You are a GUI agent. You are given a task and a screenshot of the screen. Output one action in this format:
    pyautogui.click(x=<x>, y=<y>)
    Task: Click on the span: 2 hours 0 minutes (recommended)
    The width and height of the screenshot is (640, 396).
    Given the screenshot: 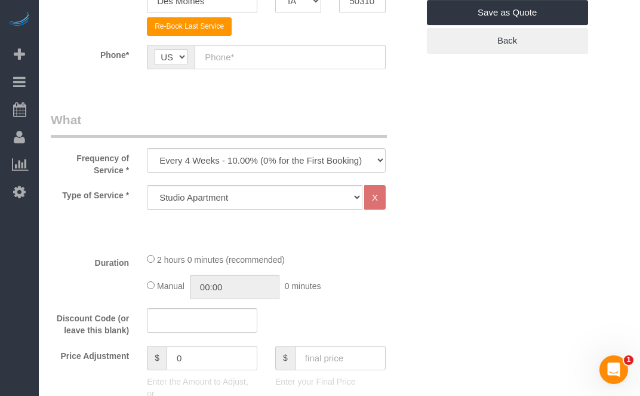 What is the action you would take?
    pyautogui.click(x=221, y=260)
    